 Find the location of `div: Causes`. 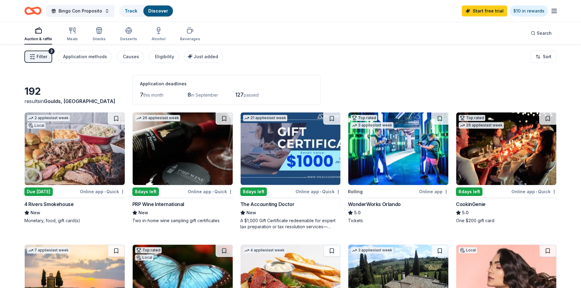

div: Causes is located at coordinates (131, 57).